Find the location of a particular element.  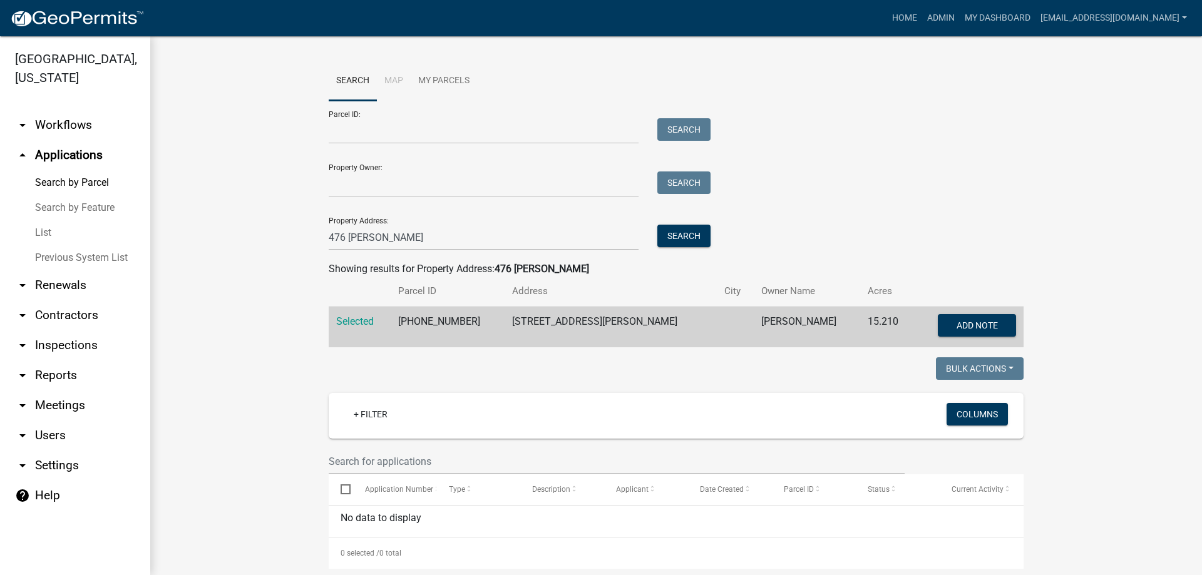

datatable-header-cell: Parcel ID is located at coordinates (814, 490).